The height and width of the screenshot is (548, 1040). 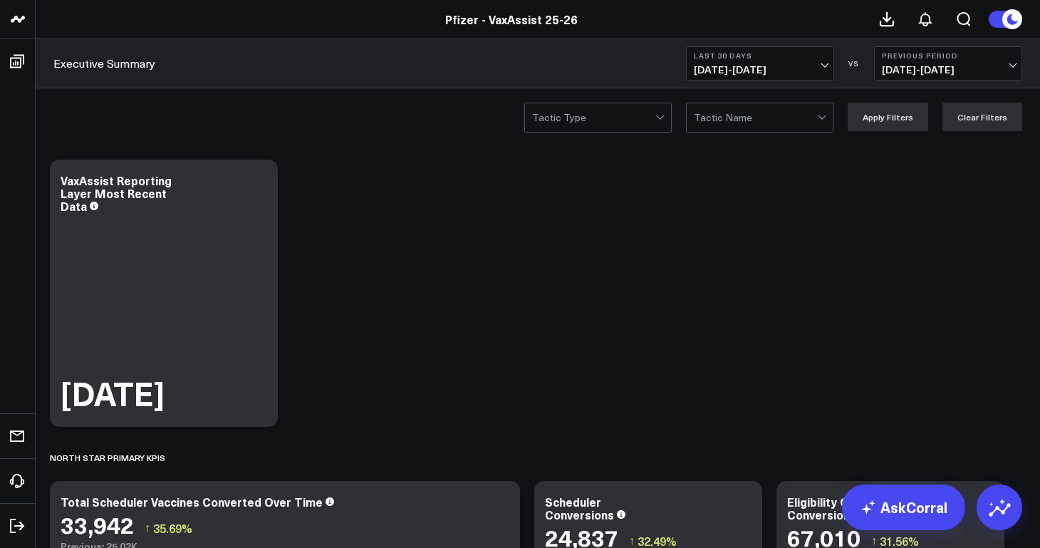 I want to click on div: Scheduler Conversions, so click(x=579, y=508).